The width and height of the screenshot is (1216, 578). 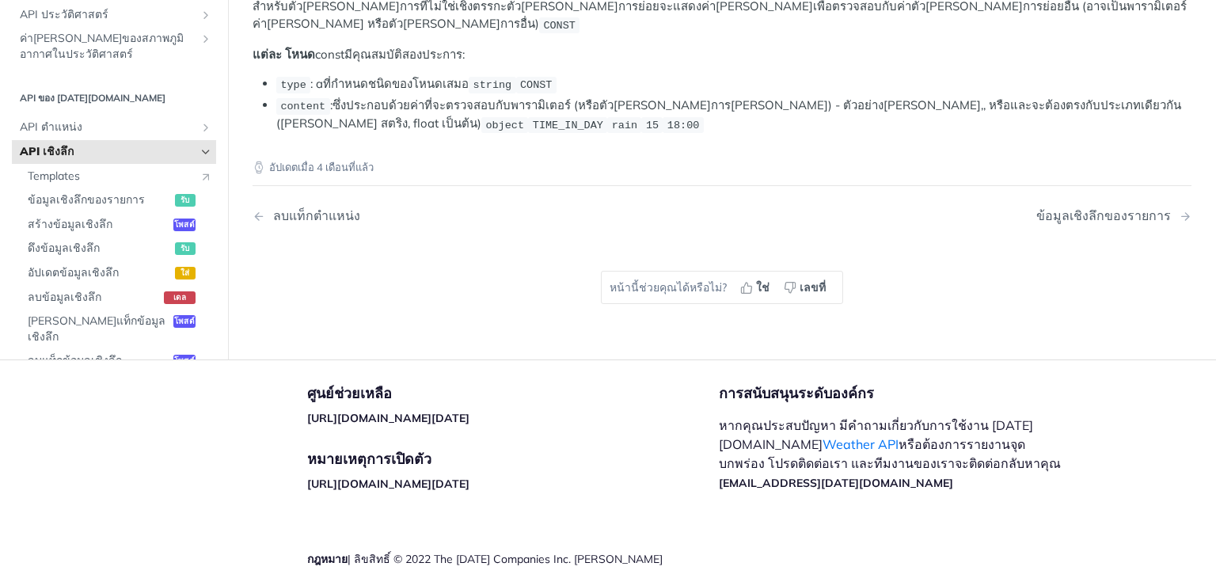 What do you see at coordinates (118, 298) in the screenshot?
I see `a: ลบข้อมูลเชิงลึกเดล` at bounding box center [118, 298].